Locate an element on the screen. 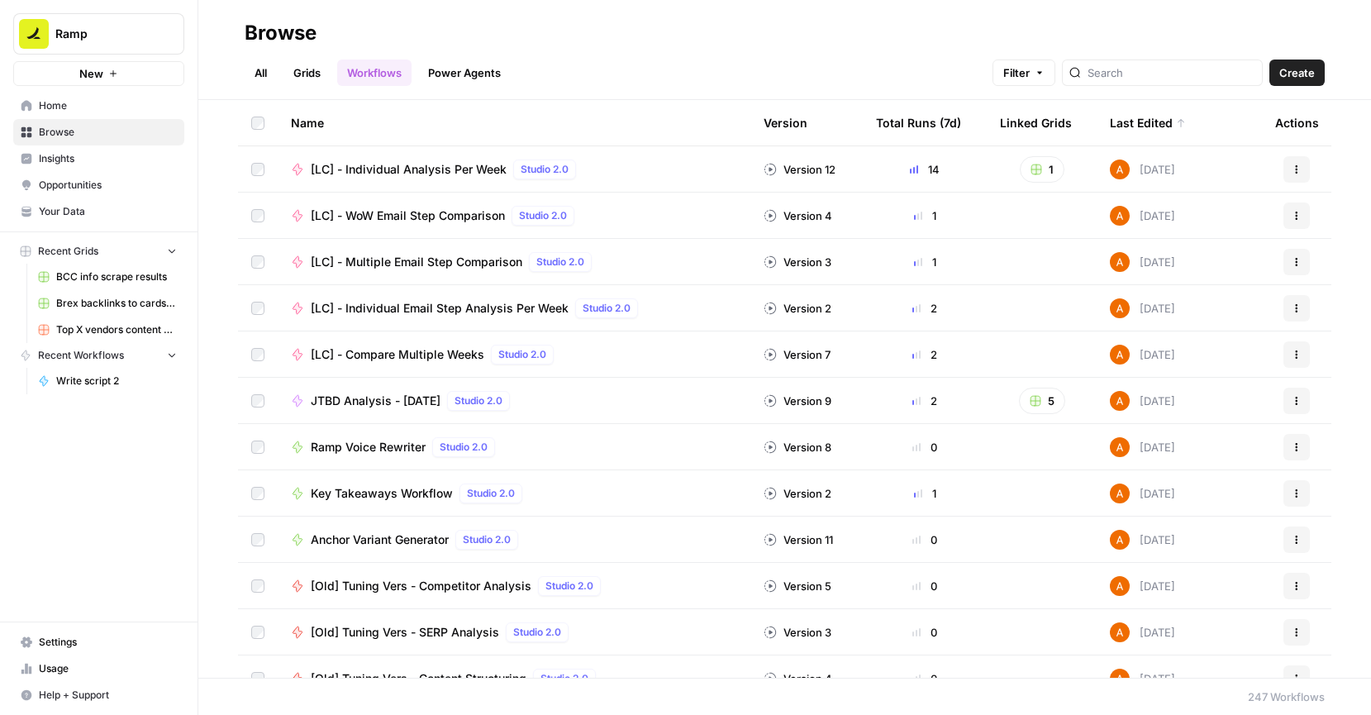 Image resolution: width=1371 pixels, height=715 pixels. a: Home is located at coordinates (98, 106).